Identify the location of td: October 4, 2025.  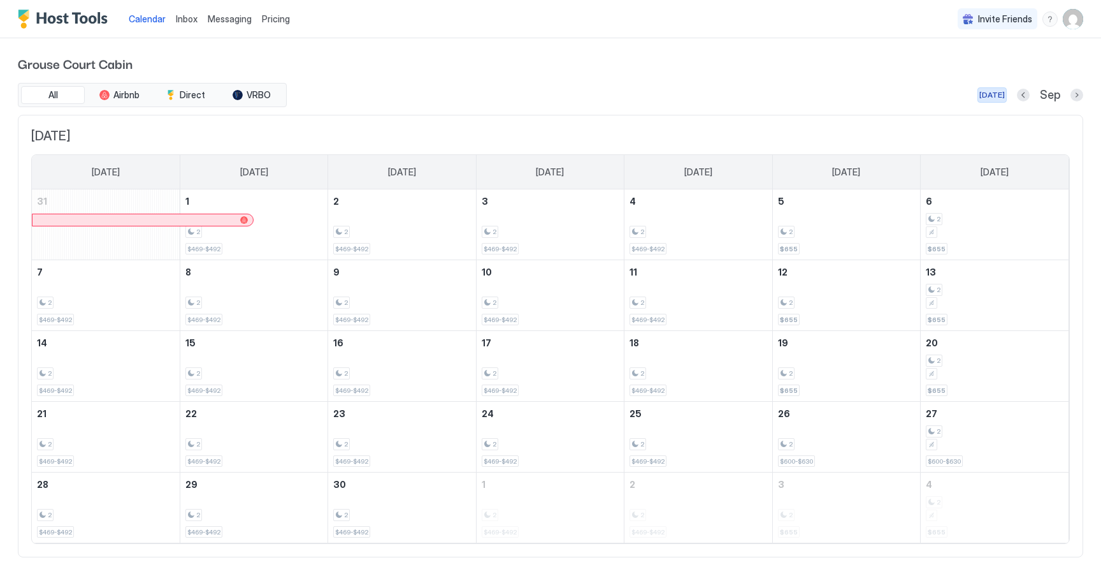
(995, 507).